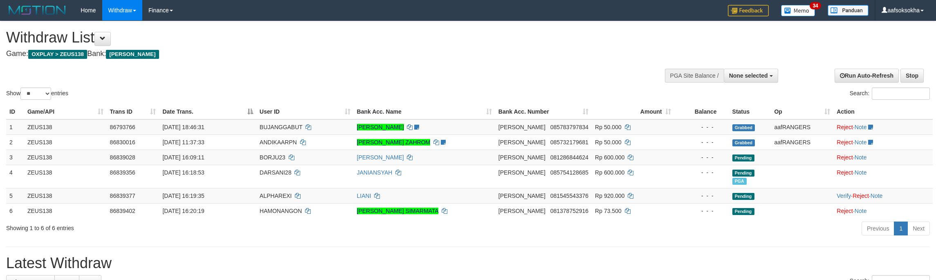  Describe the element at coordinates (468, 263) in the screenshot. I see `h1: Latest Withdraw` at that location.